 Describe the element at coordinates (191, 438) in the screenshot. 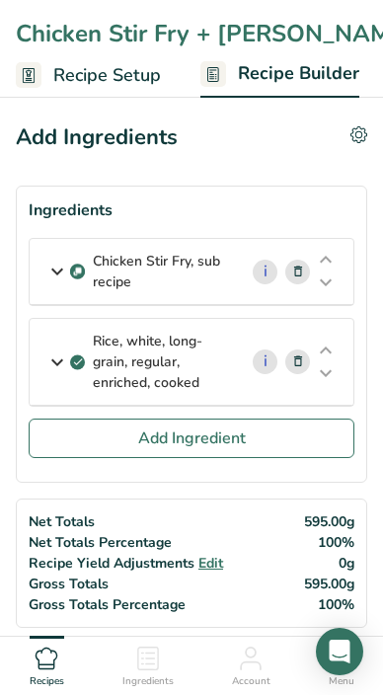

I see `button: Add Ingredient` at that location.